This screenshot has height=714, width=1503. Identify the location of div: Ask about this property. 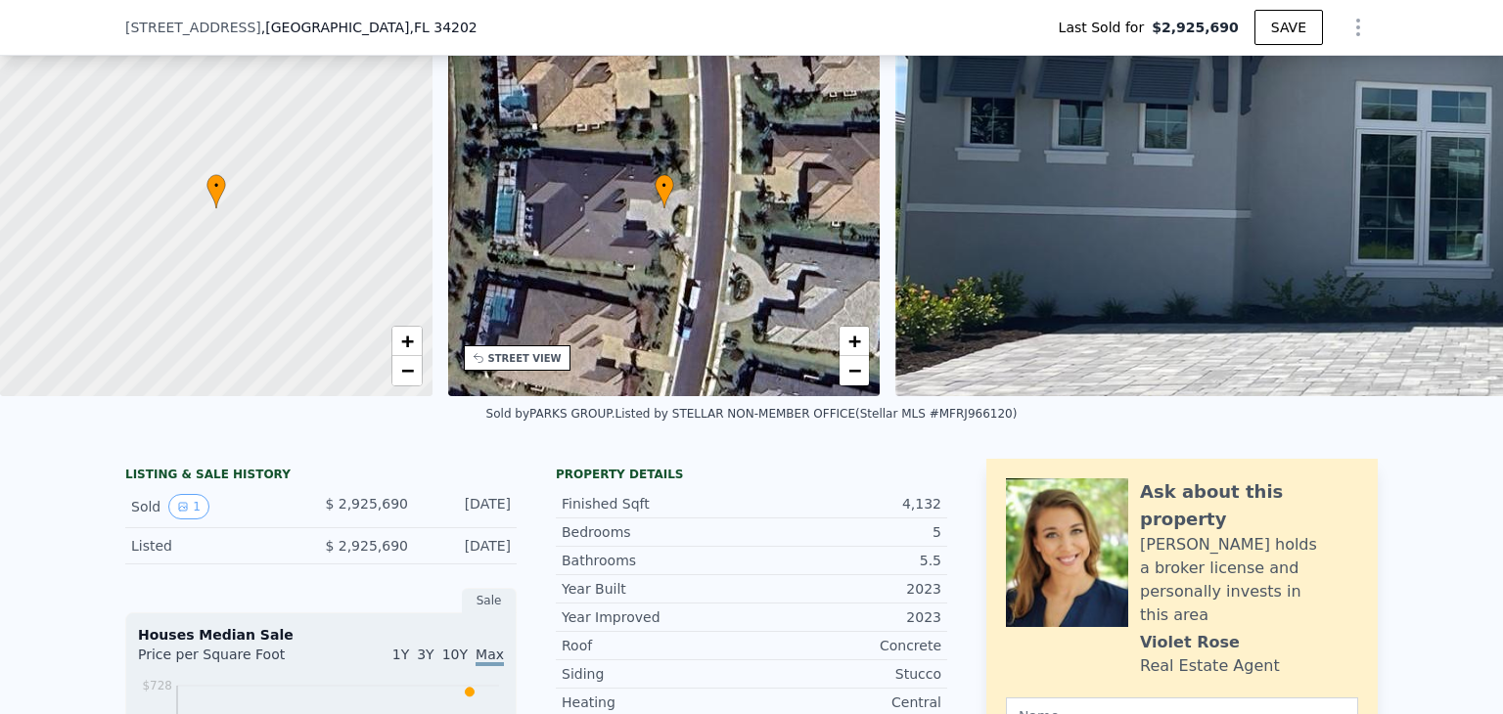
(1248, 506).